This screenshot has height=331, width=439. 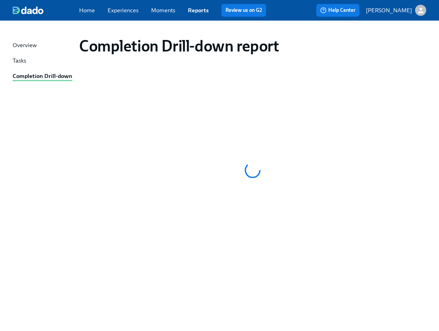 I want to click on a: Review us on G2, so click(x=244, y=10).